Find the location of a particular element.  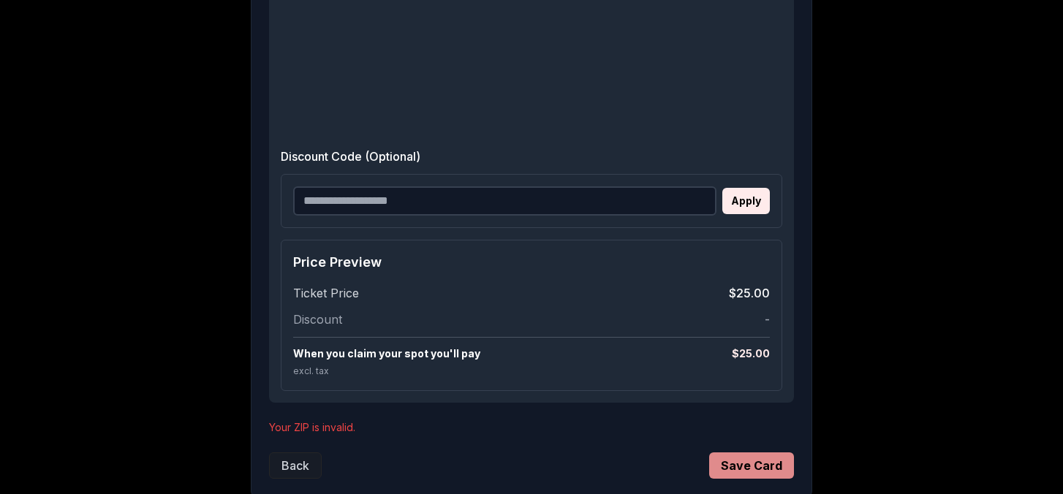

p: Your ZIP is invalid. is located at coordinates (532, 428).